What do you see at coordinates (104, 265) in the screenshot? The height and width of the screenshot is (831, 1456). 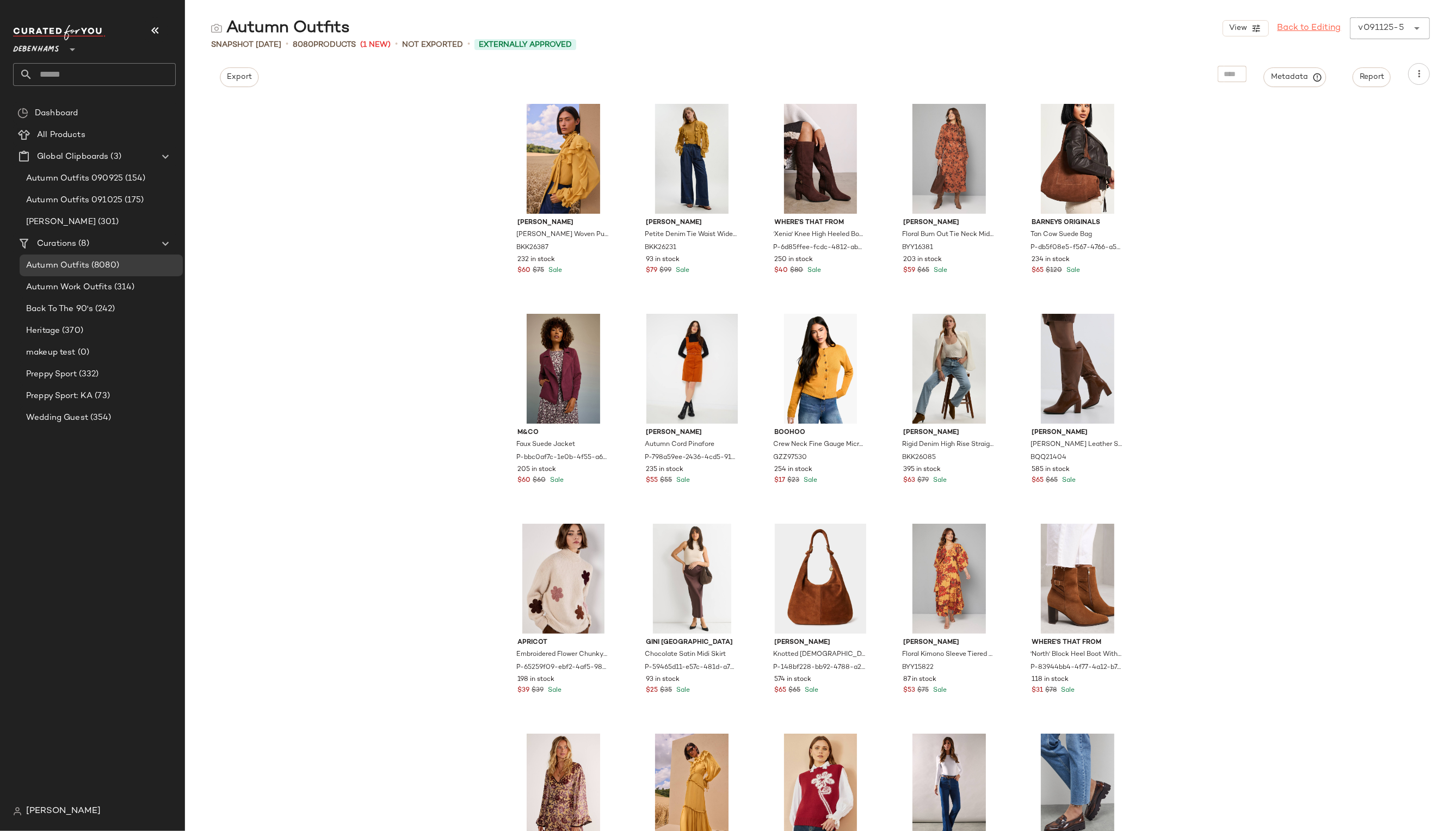 I see `span: (8080)` at bounding box center [104, 265].